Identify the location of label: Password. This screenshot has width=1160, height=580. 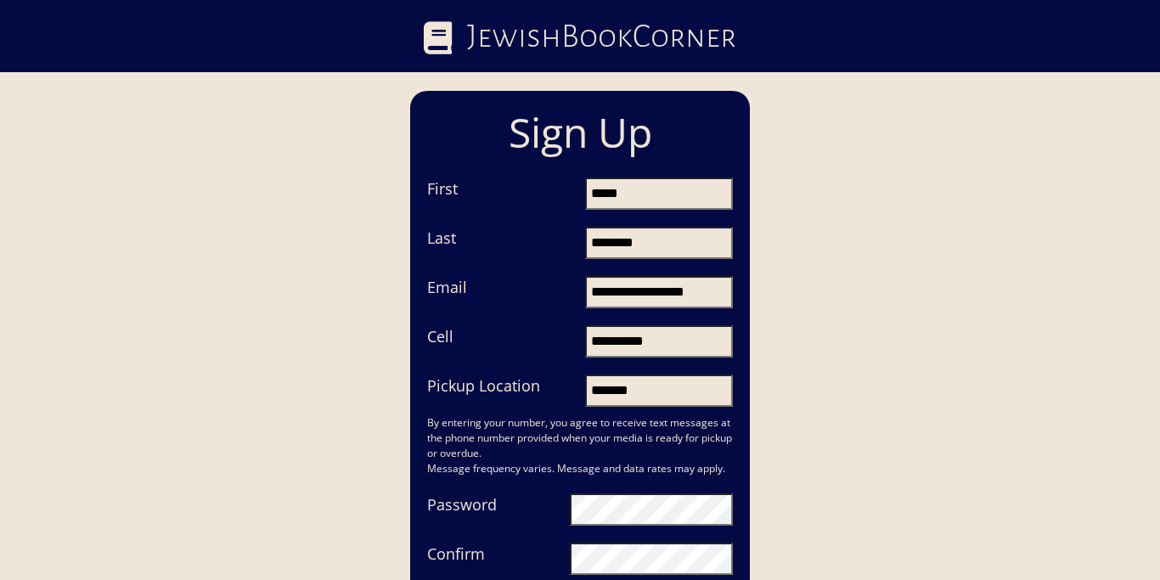
(462, 506).